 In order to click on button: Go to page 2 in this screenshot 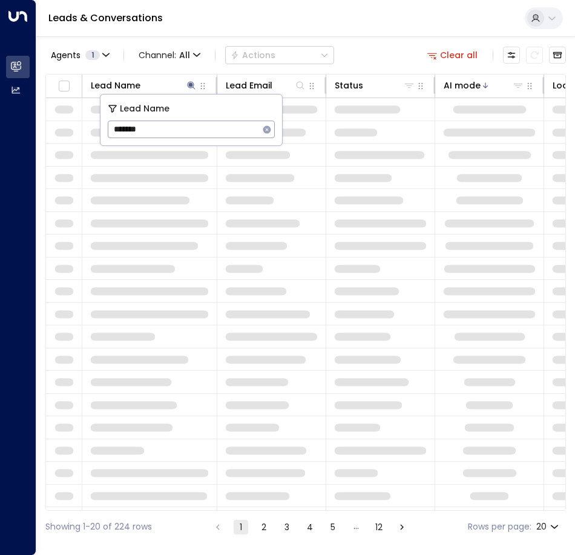, I will do `click(264, 527)`.